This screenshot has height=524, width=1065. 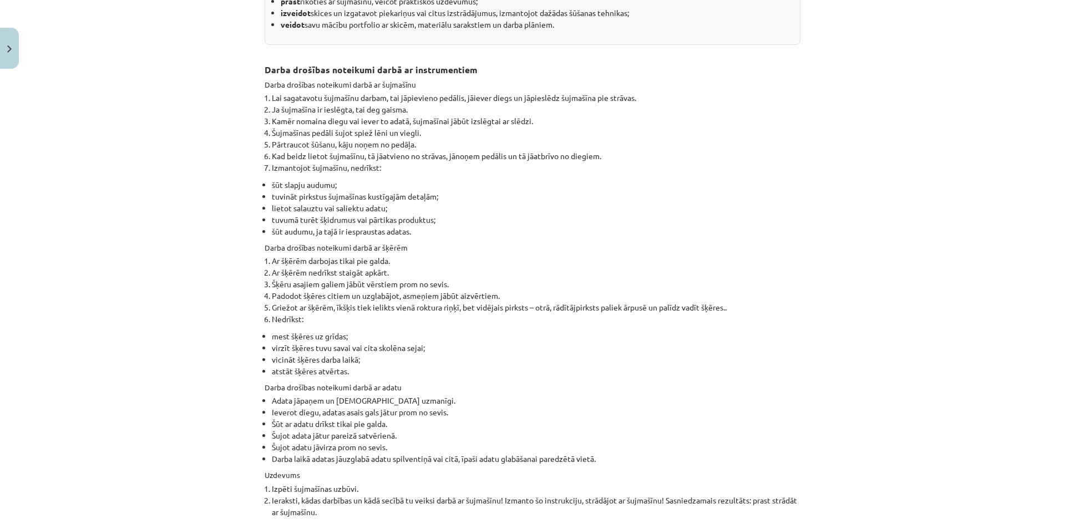 I want to click on li: Padodot šķēres citiem un uzglabājot, asmeņiem jābūt aizvērtiem., so click(x=536, y=296).